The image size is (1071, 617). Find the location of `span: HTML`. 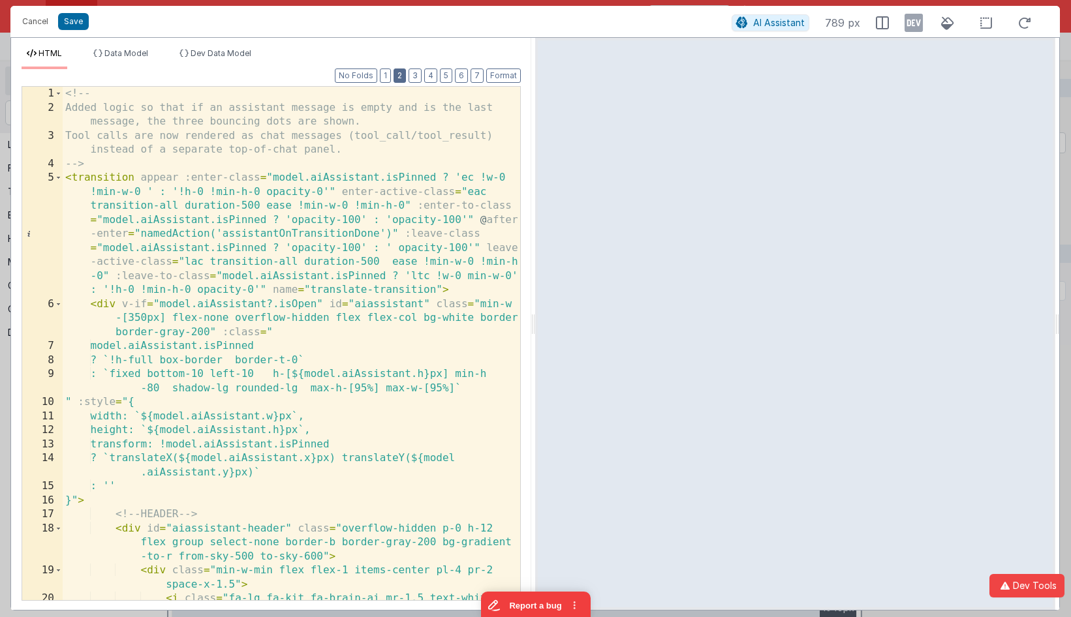

span: HTML is located at coordinates (50, 53).